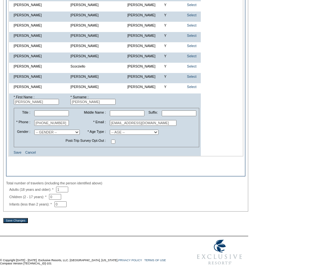  Describe the element at coordinates (30, 152) in the screenshot. I see `a: Cancel` at that location.